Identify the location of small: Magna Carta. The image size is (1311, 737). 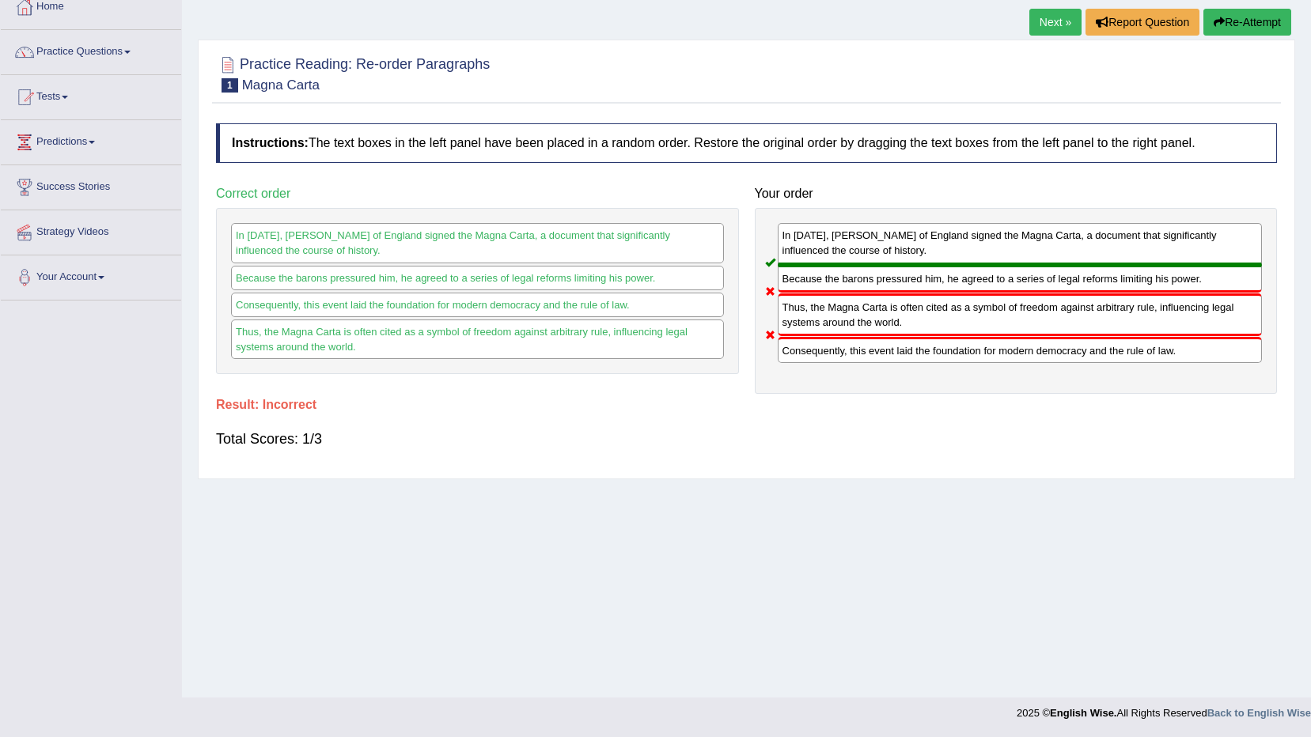
(281, 85).